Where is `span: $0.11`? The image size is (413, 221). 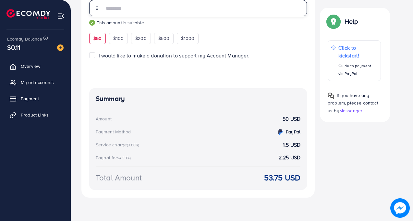 span: $0.11 is located at coordinates (14, 47).